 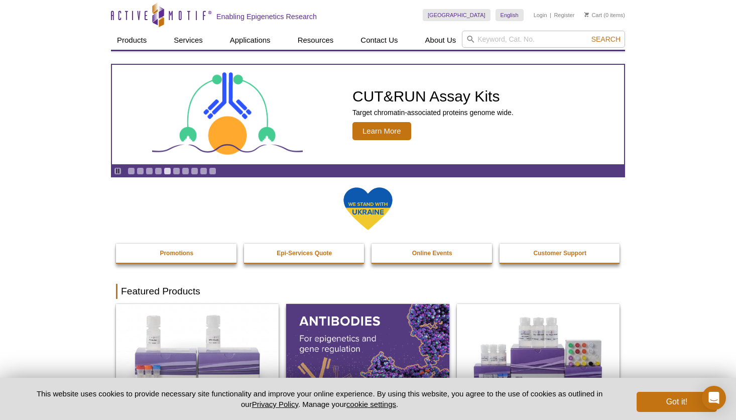 I want to click on a: Applications, so click(x=250, y=40).